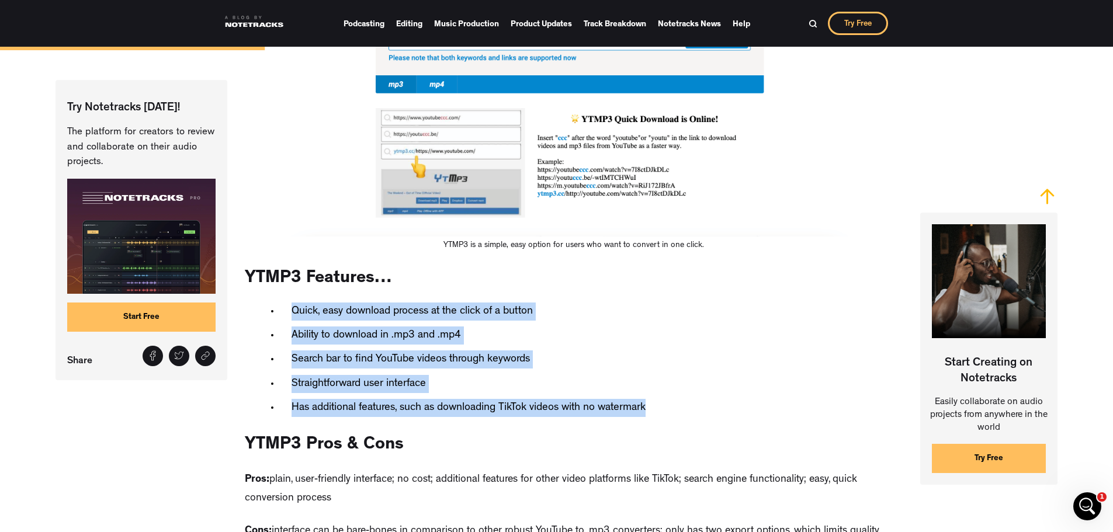  Describe the element at coordinates (463, 359) in the screenshot. I see `li: Search bar to find YouTube videos through keywords` at that location.